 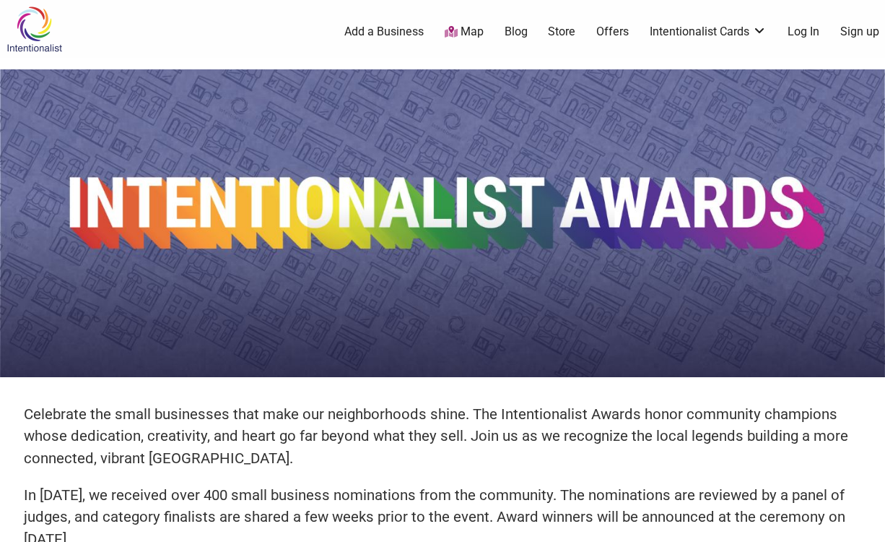 What do you see at coordinates (612, 32) in the screenshot?
I see `a: Offers` at bounding box center [612, 32].